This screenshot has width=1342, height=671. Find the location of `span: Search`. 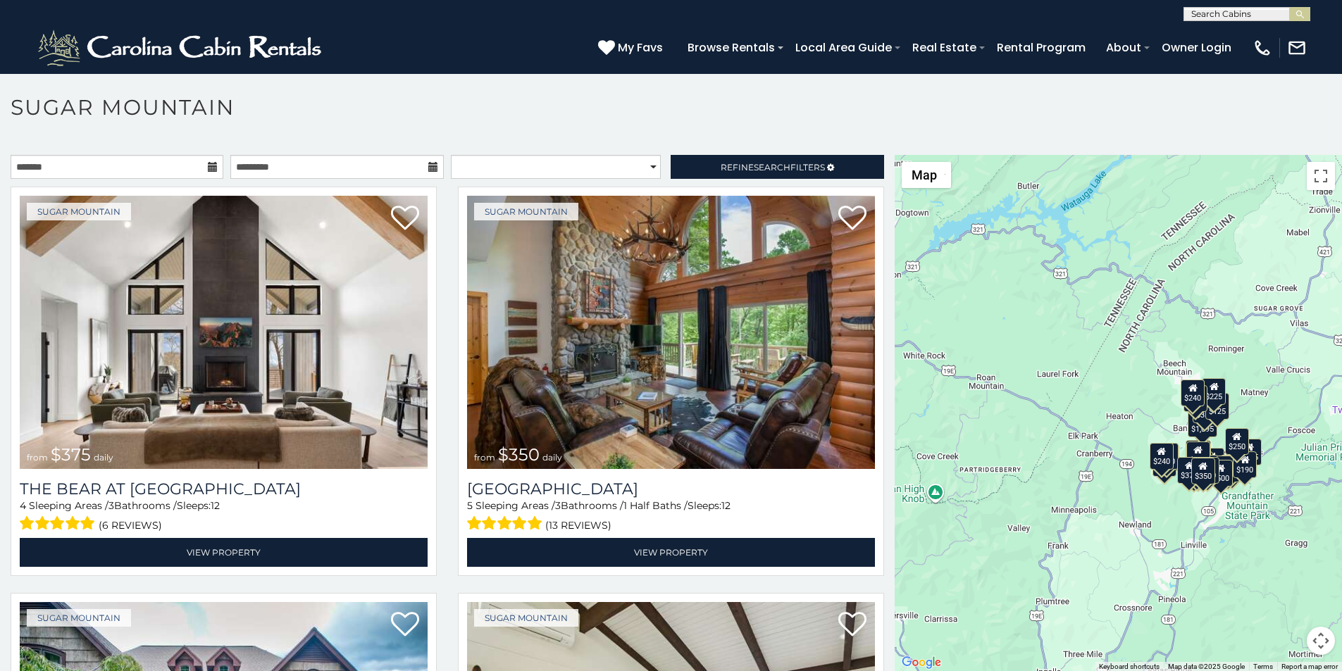

span: Search is located at coordinates (772, 167).